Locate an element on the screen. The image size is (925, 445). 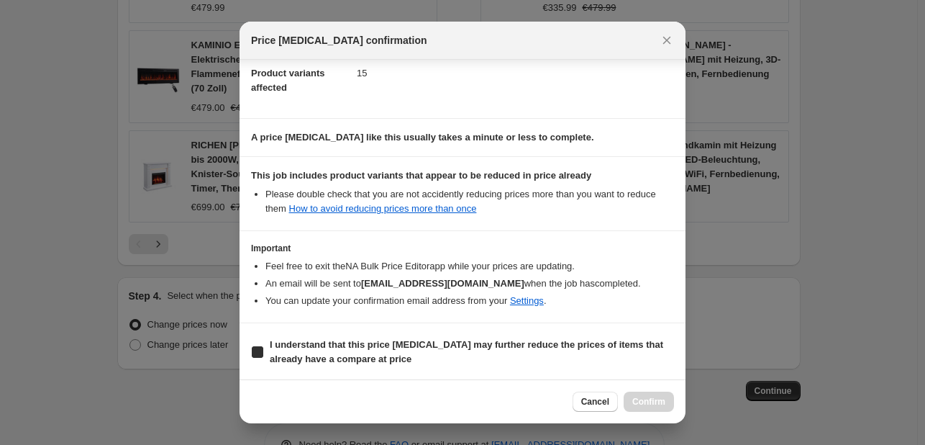
dd: 15 is located at coordinates (515, 73).